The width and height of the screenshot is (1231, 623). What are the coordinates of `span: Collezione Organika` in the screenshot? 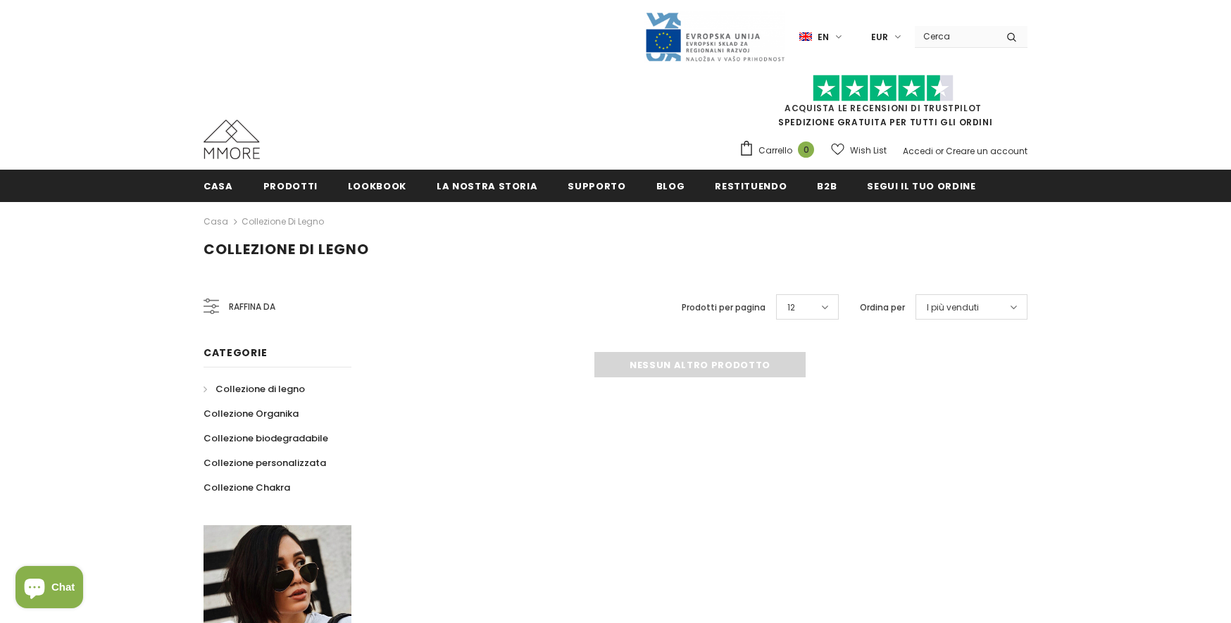 It's located at (251, 413).